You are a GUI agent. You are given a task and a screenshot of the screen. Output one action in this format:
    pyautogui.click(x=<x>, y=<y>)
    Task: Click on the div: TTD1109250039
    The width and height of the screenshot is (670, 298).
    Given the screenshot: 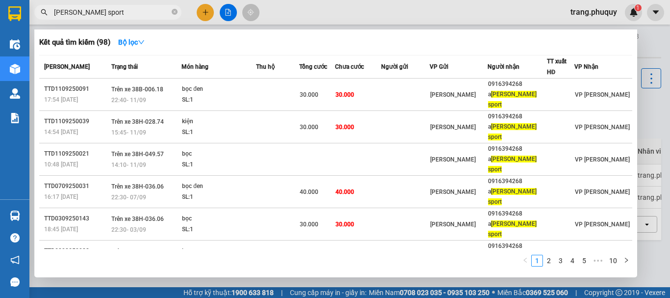 What is the action you would take?
    pyautogui.click(x=76, y=121)
    